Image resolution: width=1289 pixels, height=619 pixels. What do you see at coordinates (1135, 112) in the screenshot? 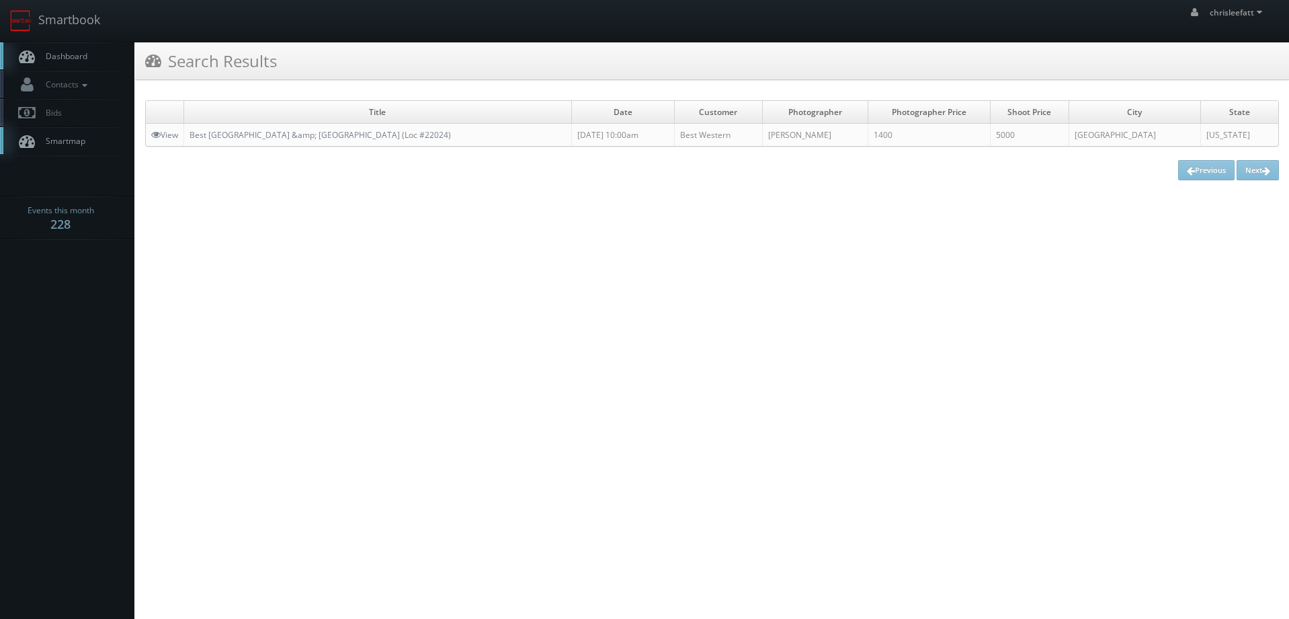
I see `td: City` at bounding box center [1135, 112].